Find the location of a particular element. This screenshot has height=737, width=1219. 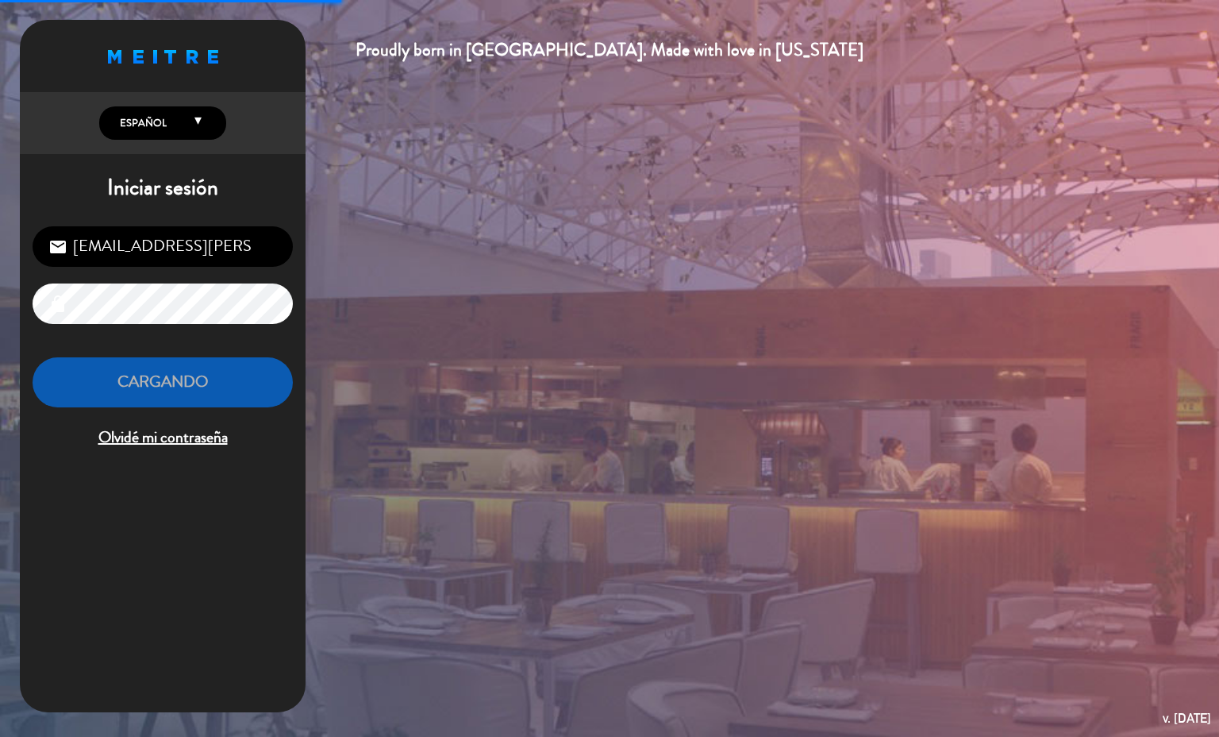

i: lock is located at coordinates (58, 304).